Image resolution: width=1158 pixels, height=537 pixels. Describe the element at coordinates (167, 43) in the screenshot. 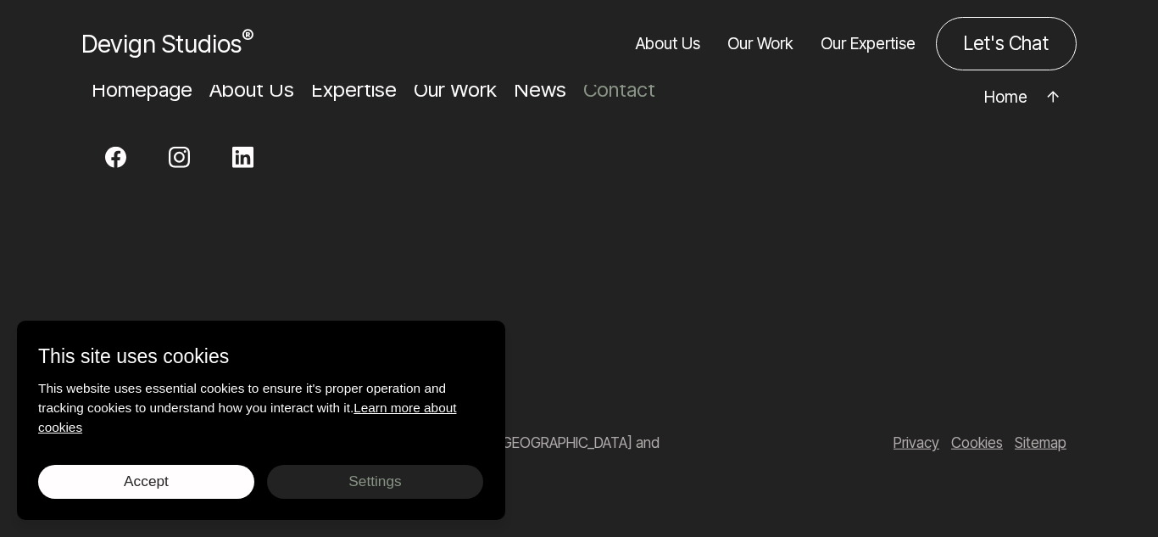

I see `span: Devign Studios` at that location.